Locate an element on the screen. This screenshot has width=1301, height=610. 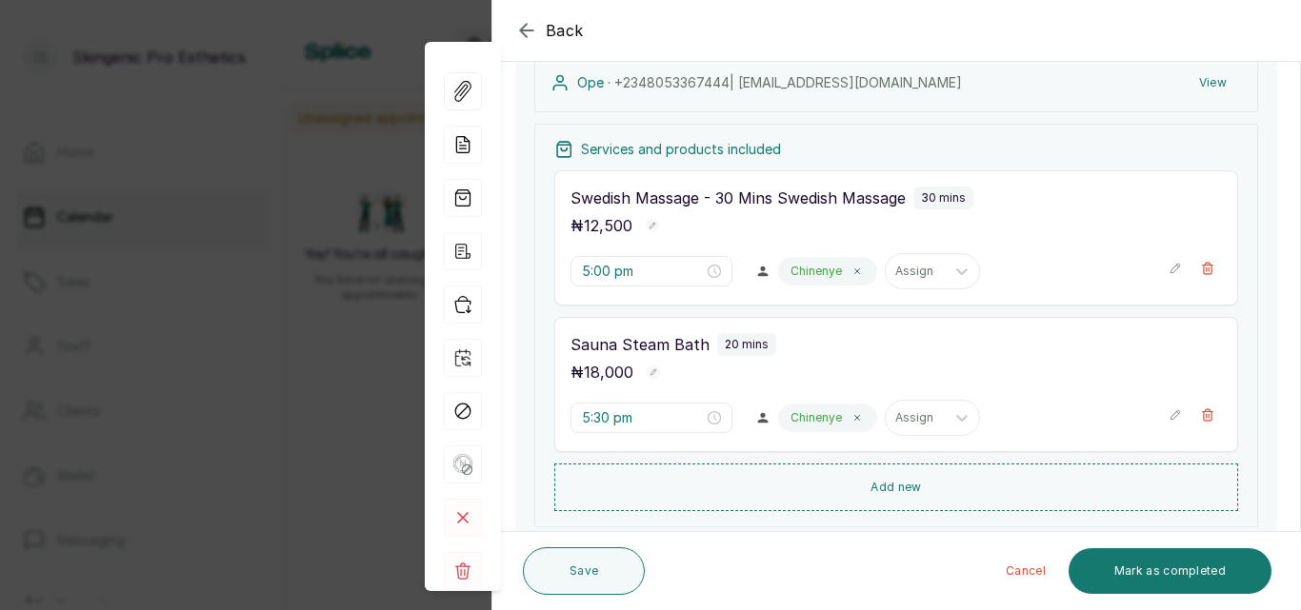
p: 30 mins is located at coordinates (943, 198).